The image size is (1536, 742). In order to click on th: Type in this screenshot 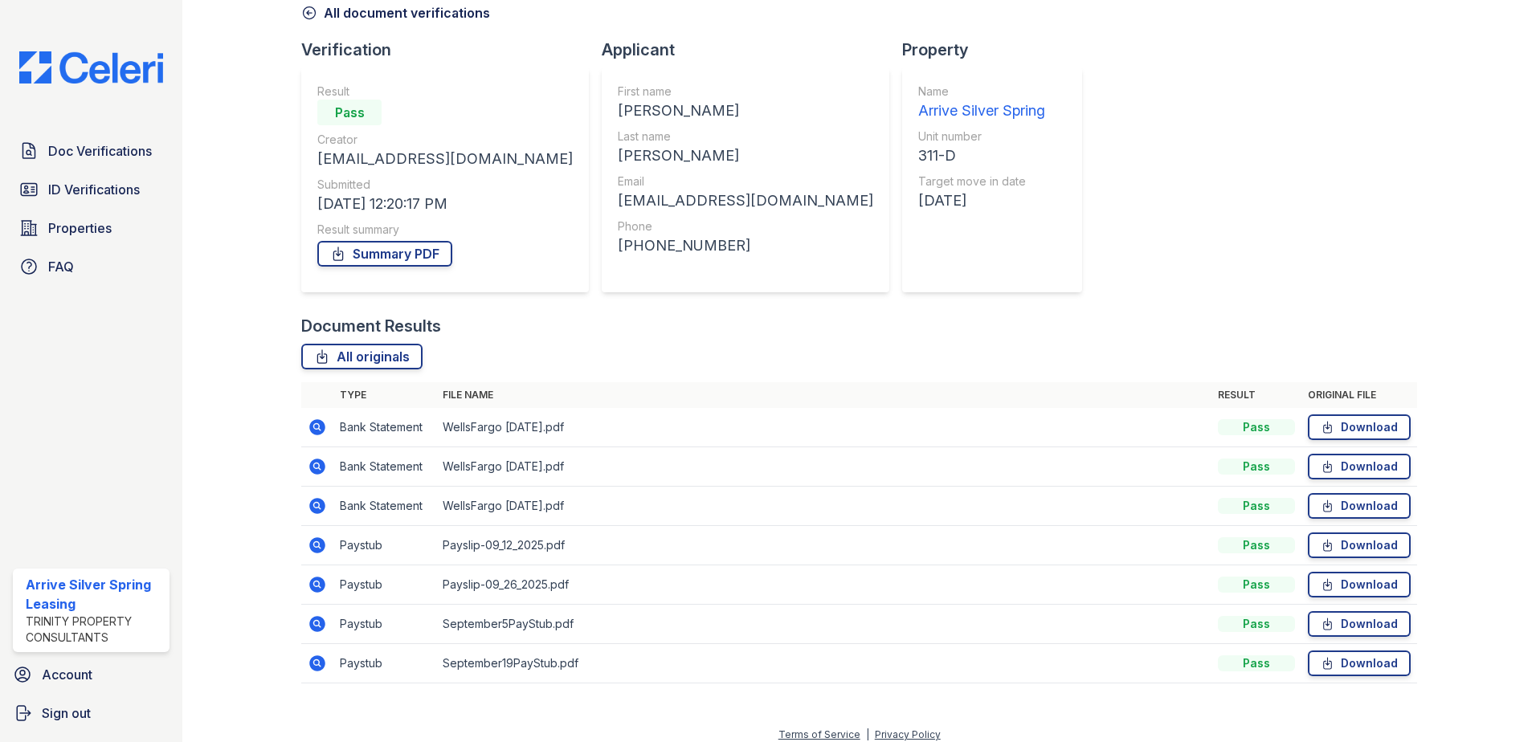, I will do `click(385, 395)`.